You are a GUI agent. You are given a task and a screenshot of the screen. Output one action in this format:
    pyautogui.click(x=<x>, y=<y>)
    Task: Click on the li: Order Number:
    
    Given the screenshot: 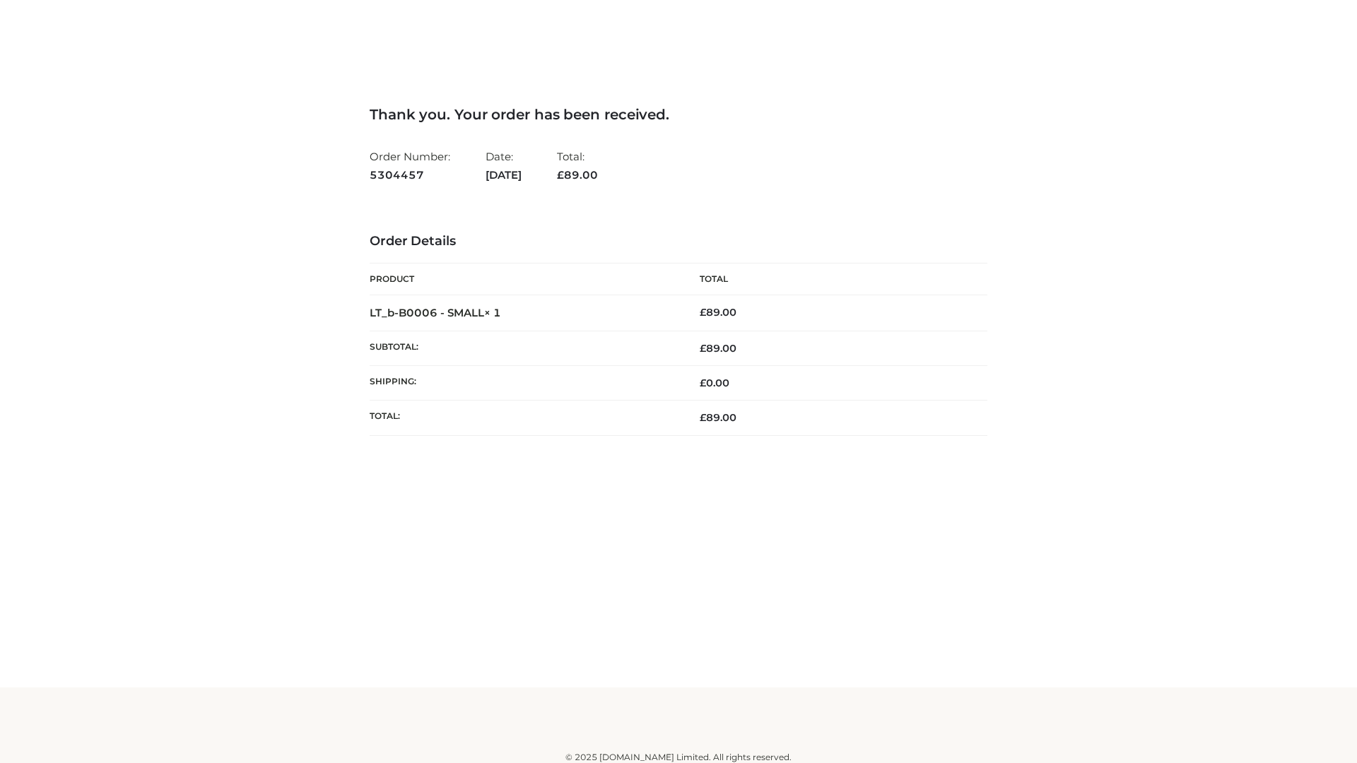 What is the action you would take?
    pyautogui.click(x=410, y=165)
    